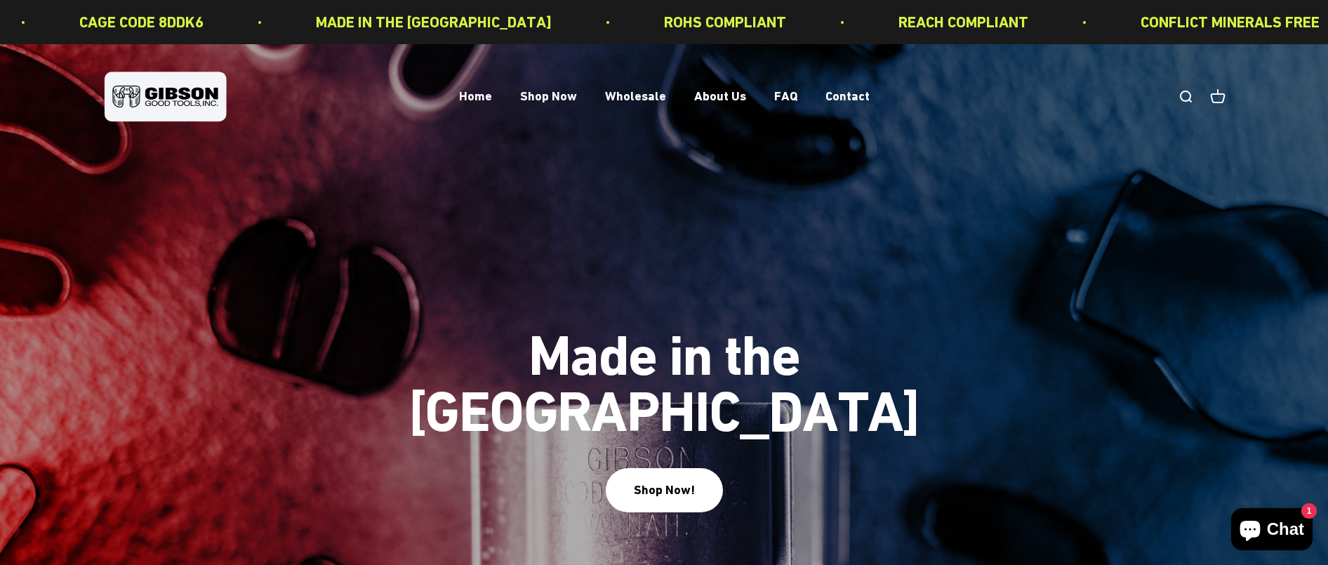 The width and height of the screenshot is (1328, 565). What do you see at coordinates (786, 96) in the screenshot?
I see `a: FAQ` at bounding box center [786, 96].